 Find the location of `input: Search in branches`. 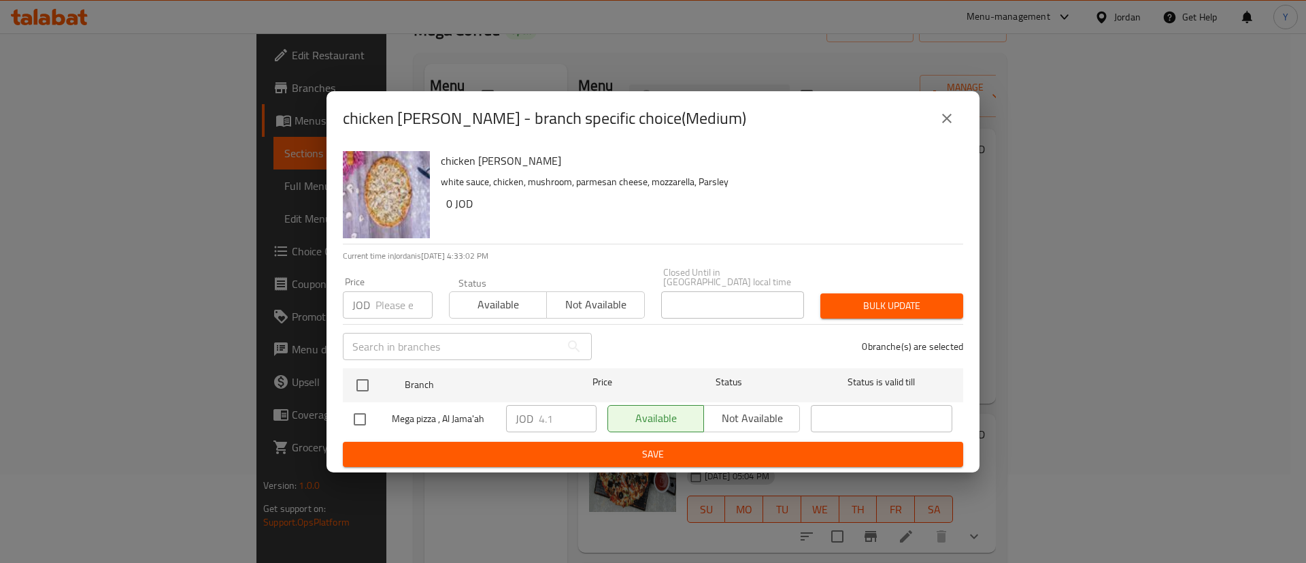

input: Search in branches is located at coordinates (452, 346).